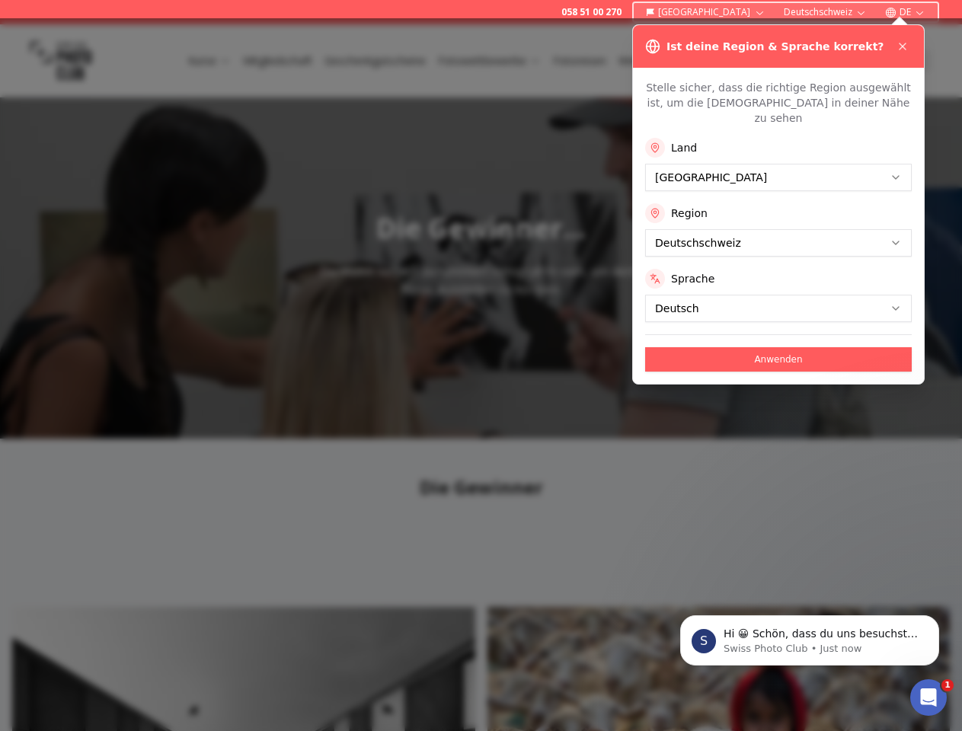  I want to click on div: message notification from Swiss Photo Club, Just now. Hi 😀 Schön, dass du uns besuchst. Stell' un..., so click(152, 57).